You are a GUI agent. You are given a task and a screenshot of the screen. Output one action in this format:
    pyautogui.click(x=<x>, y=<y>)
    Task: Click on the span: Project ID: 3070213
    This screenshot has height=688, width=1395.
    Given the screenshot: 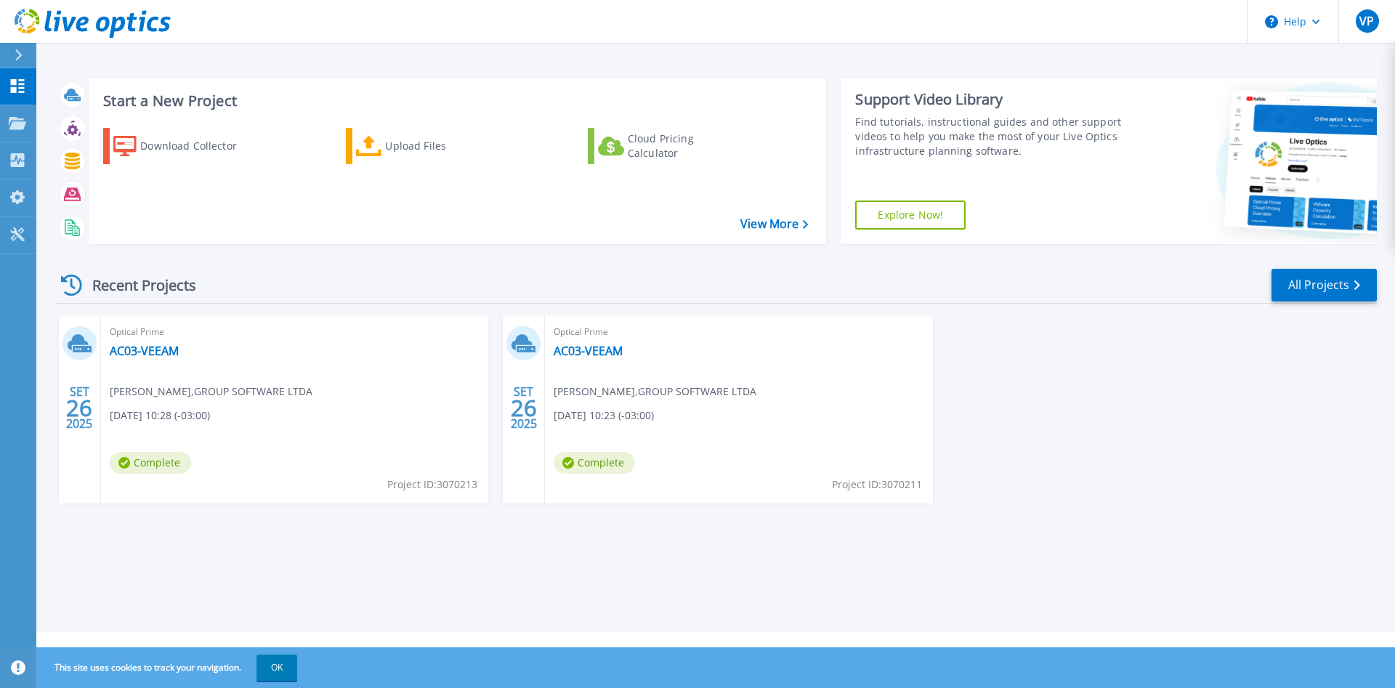 What is the action you would take?
    pyautogui.click(x=432, y=485)
    